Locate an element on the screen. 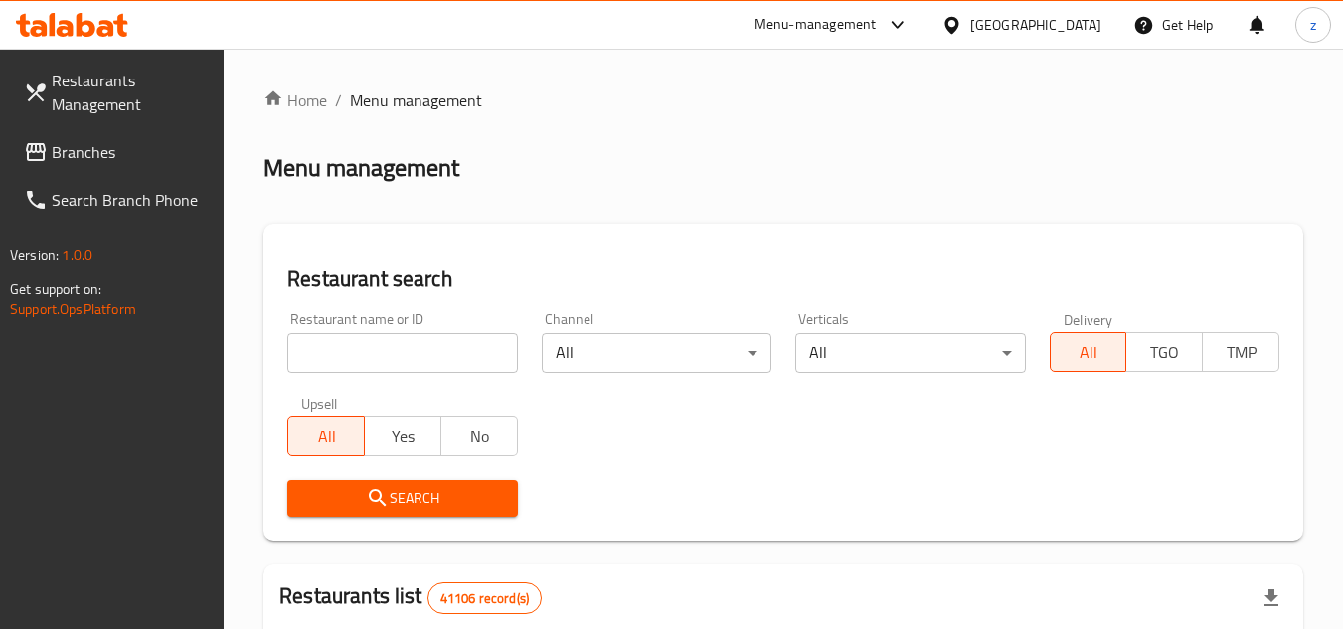 This screenshot has height=629, width=1343. span: Yes is located at coordinates (402, 436).